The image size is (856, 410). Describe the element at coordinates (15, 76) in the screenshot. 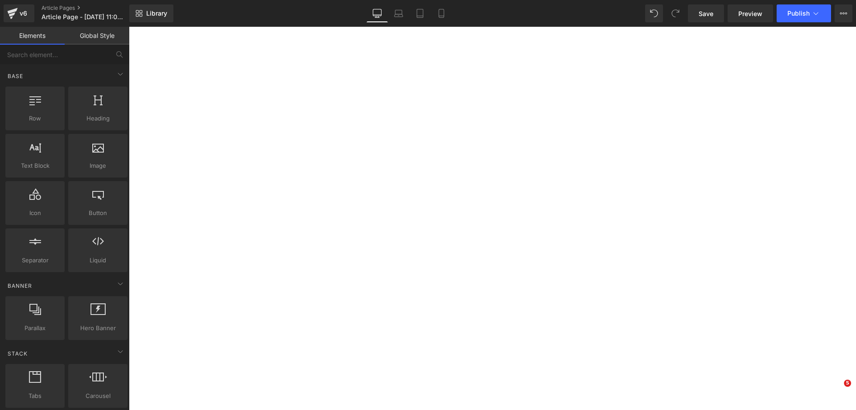

I see `span: Base` at that location.